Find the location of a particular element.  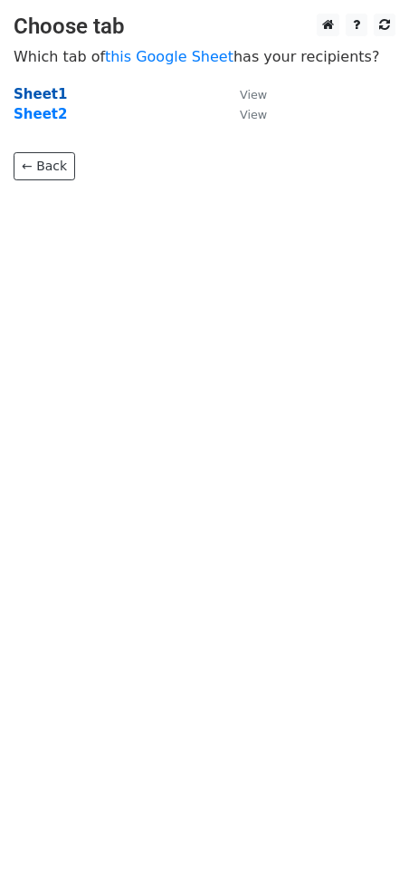

strong: Sheet2 is located at coordinates (40, 114).